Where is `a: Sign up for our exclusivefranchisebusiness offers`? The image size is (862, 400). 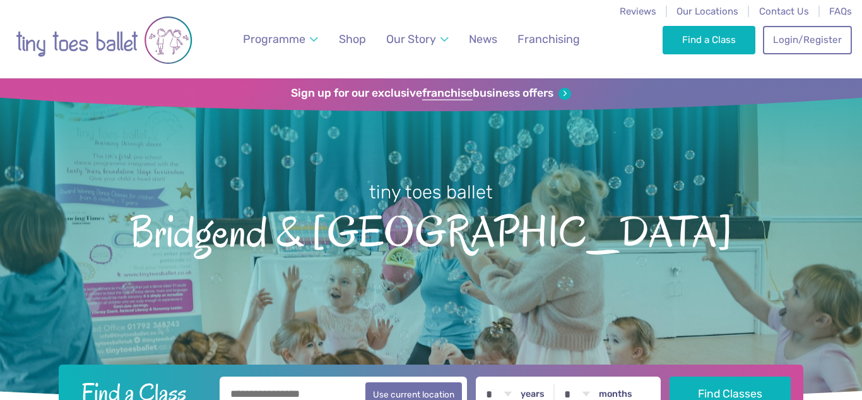 a: Sign up for our exclusivefranchisebusiness offers is located at coordinates (431, 93).